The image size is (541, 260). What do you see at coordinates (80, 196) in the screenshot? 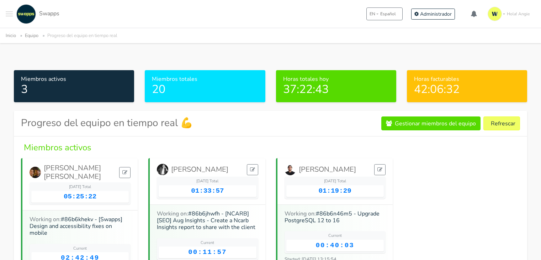
I see `span: 05:25:22` at bounding box center [80, 196].